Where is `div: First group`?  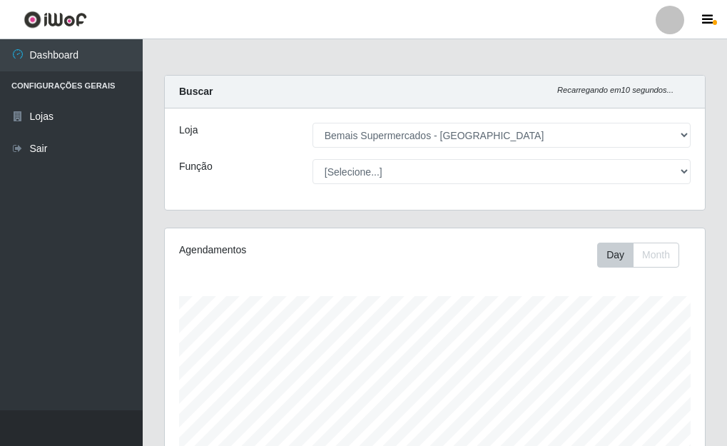
div: First group is located at coordinates (638, 255).